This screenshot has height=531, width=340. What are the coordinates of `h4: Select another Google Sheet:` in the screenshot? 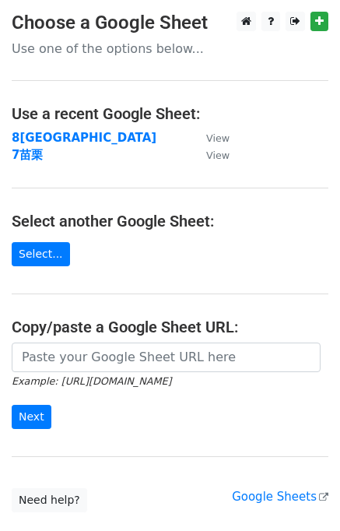 It's located at (170, 221).